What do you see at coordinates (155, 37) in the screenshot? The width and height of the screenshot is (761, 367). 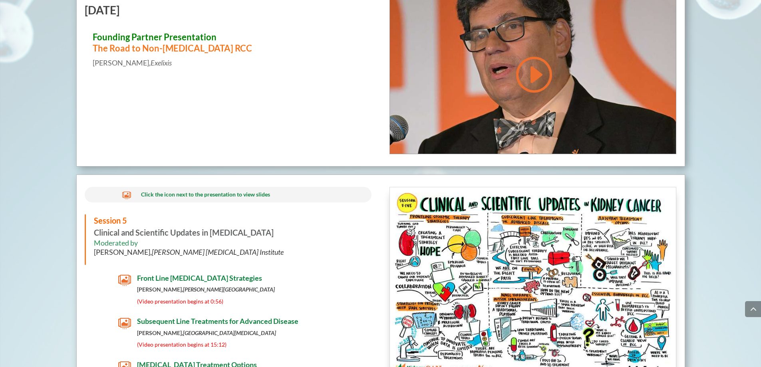 I see `span: Founding Partner Presentation` at bounding box center [155, 37].